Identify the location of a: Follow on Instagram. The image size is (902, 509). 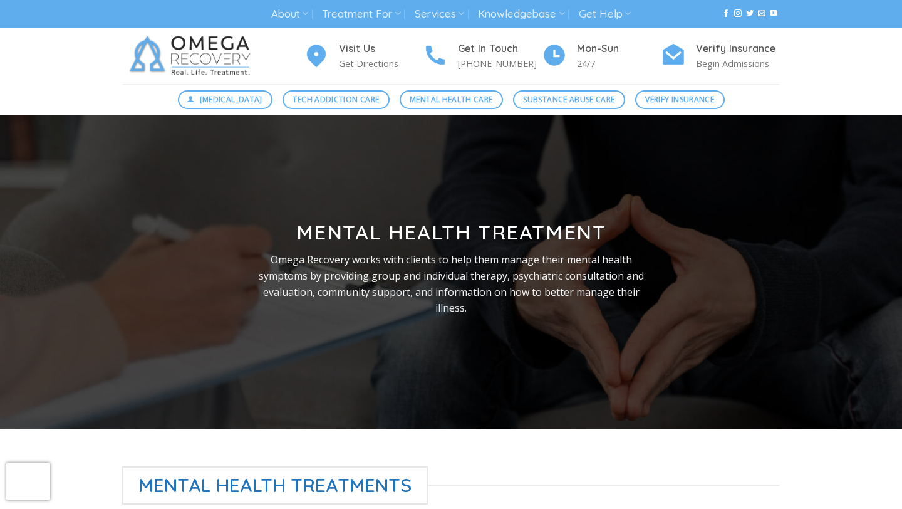
(738, 14).